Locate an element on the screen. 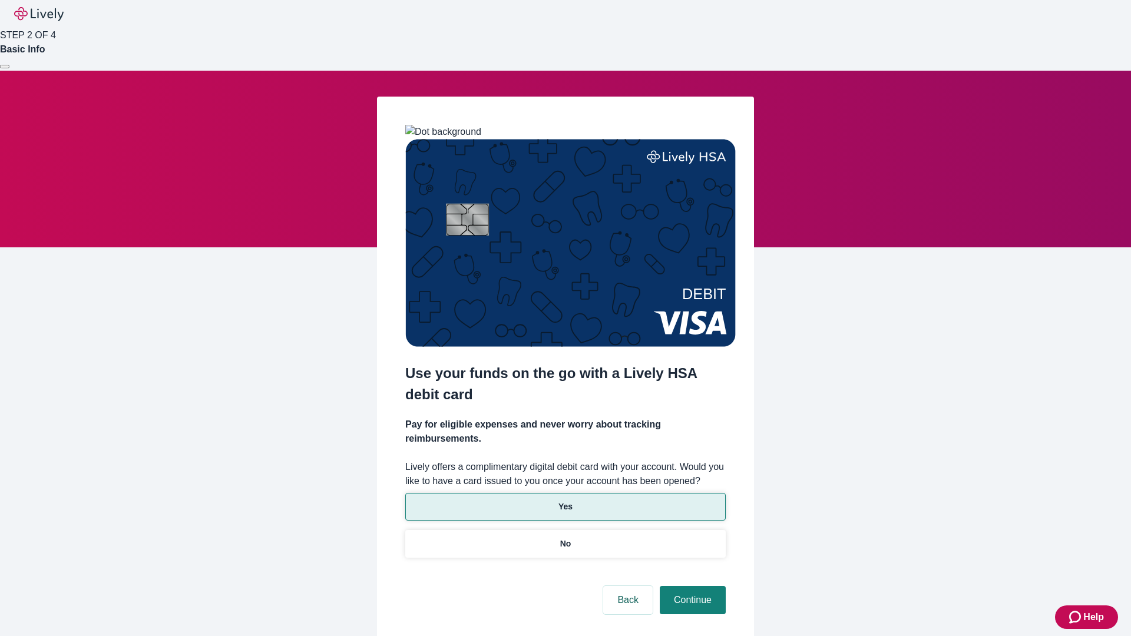 Image resolution: width=1131 pixels, height=636 pixels. svg: Zendesk support icon is located at coordinates (1076, 617).